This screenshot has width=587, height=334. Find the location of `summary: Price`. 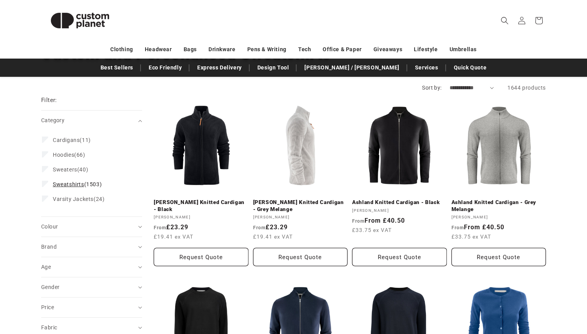

summary: Price is located at coordinates (92, 307).